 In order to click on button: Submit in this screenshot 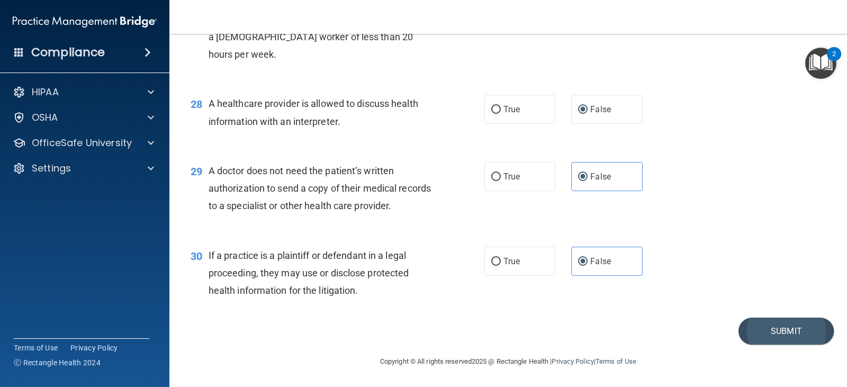, I will do `click(786, 331)`.